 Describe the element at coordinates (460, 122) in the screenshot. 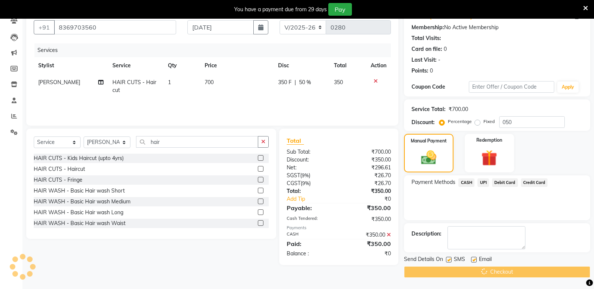

I see `label: Percentage` at that location.